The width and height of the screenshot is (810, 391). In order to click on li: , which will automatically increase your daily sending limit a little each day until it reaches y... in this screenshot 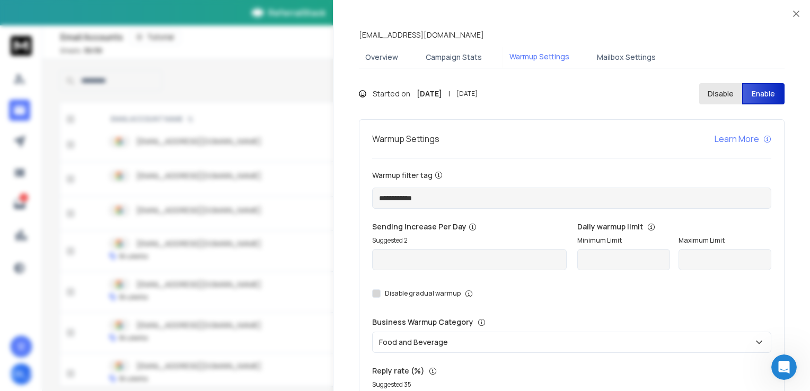, I will do `click(95, 245)`.